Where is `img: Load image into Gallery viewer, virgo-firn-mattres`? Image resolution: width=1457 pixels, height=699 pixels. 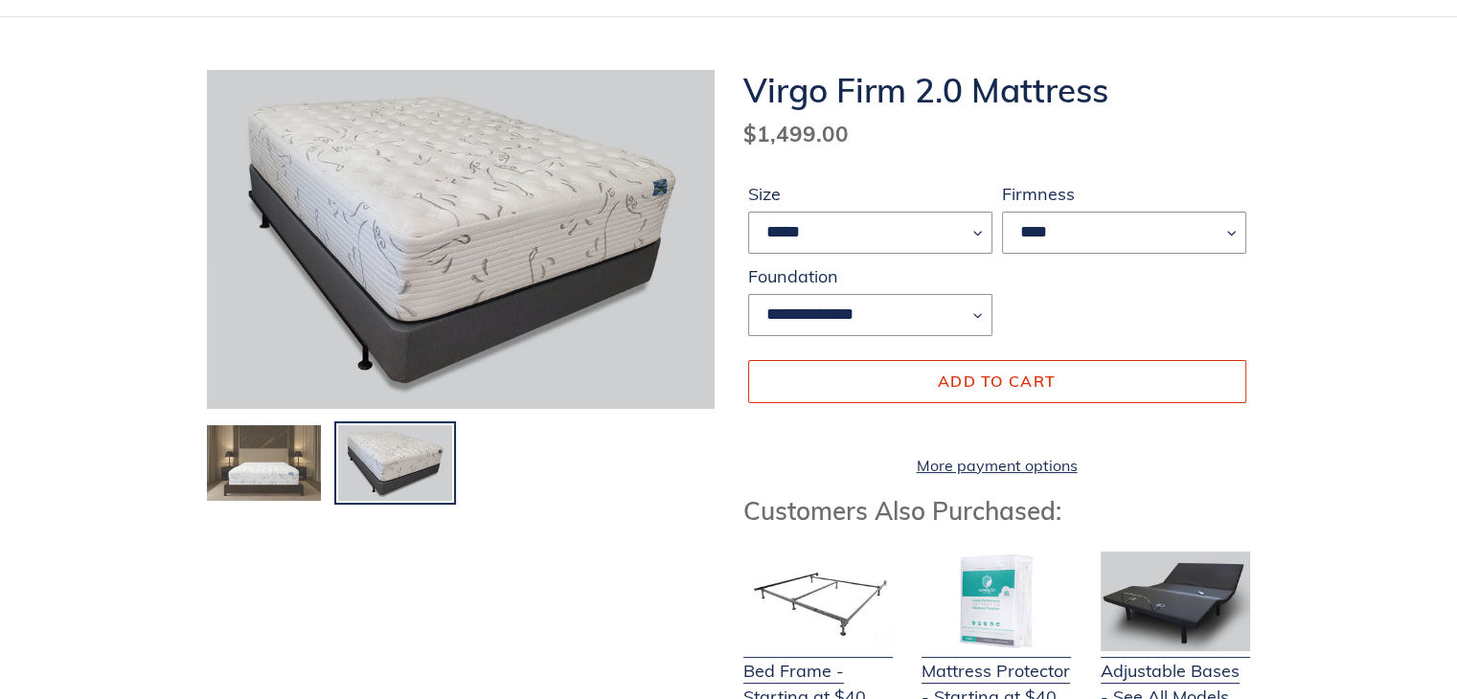 img: Load image into Gallery viewer, virgo-firn-mattres is located at coordinates (395, 464).